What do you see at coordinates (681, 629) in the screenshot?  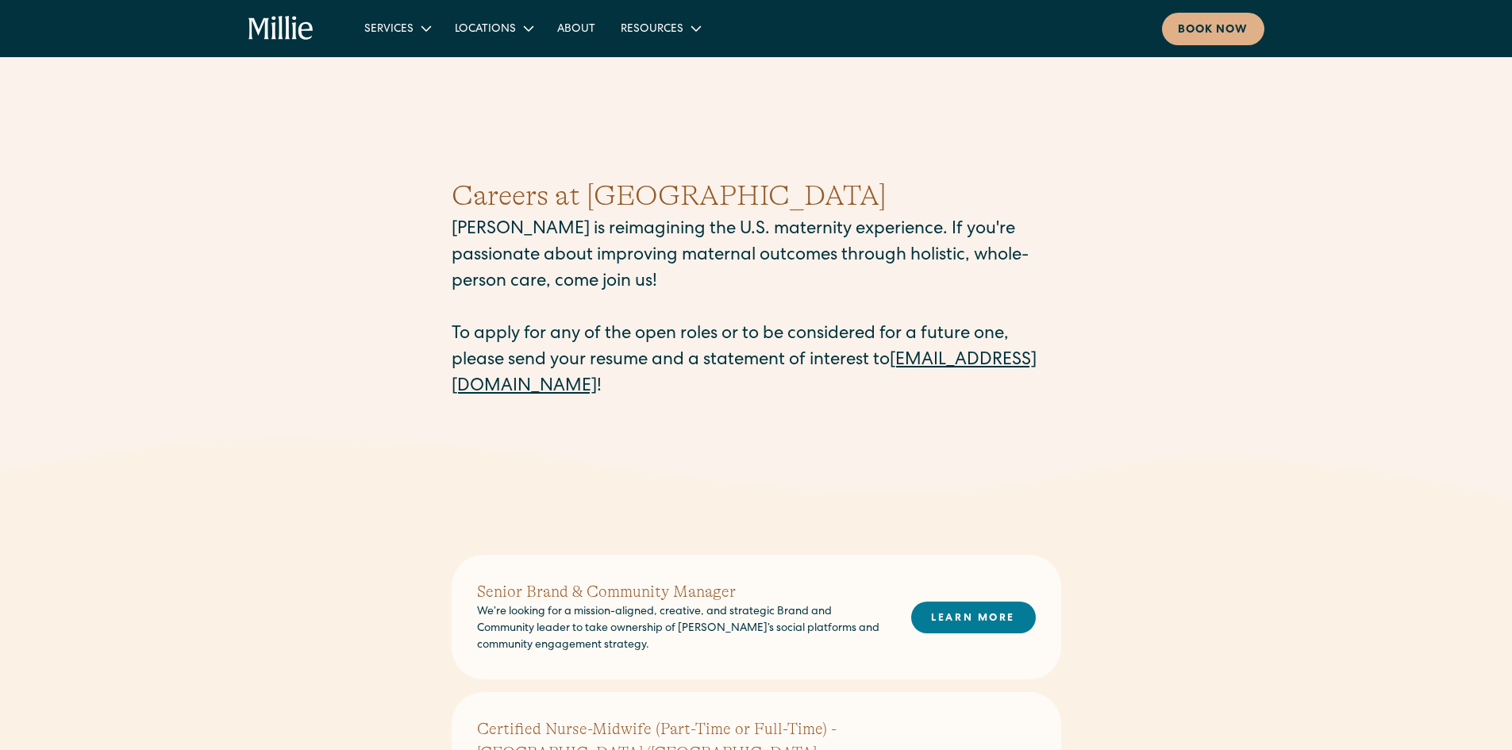 I see `p: We’re looking for a mission-aligned, creative, and strategic Brand and Community leader to take o...` at bounding box center [681, 629].